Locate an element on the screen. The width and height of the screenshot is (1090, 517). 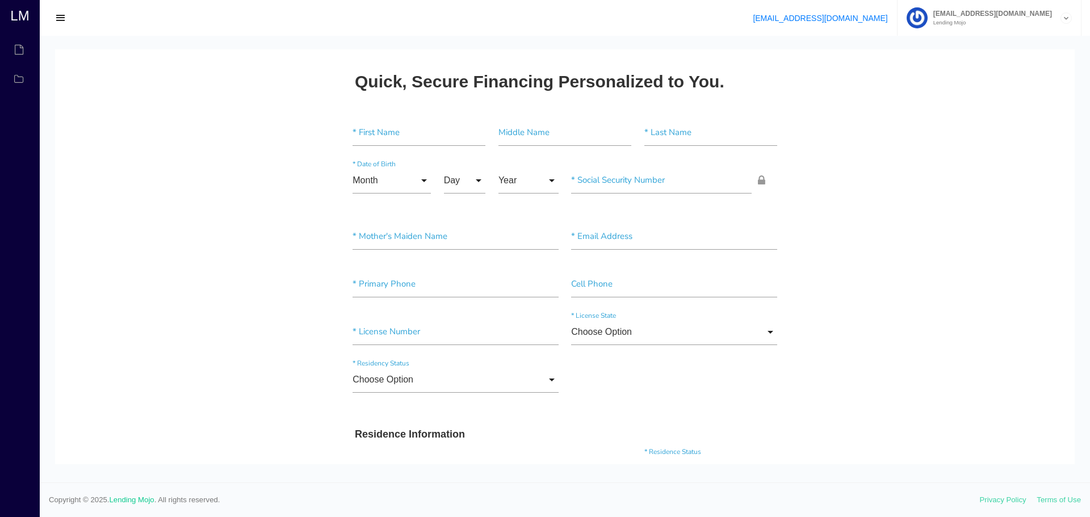
a: Privacy Policy is located at coordinates (1003, 500).